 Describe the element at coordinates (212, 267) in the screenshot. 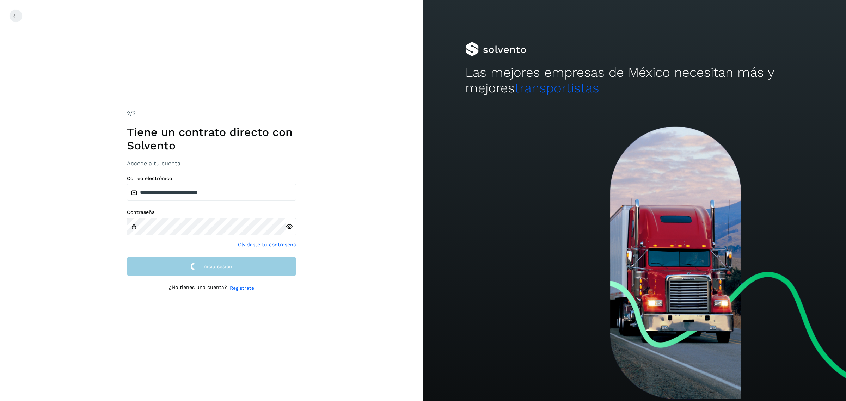

I see `button: Inicia sesión` at that location.